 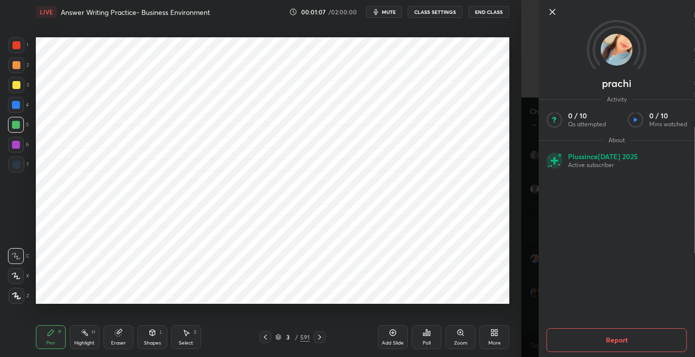 I want to click on p: prachi, so click(x=616, y=84).